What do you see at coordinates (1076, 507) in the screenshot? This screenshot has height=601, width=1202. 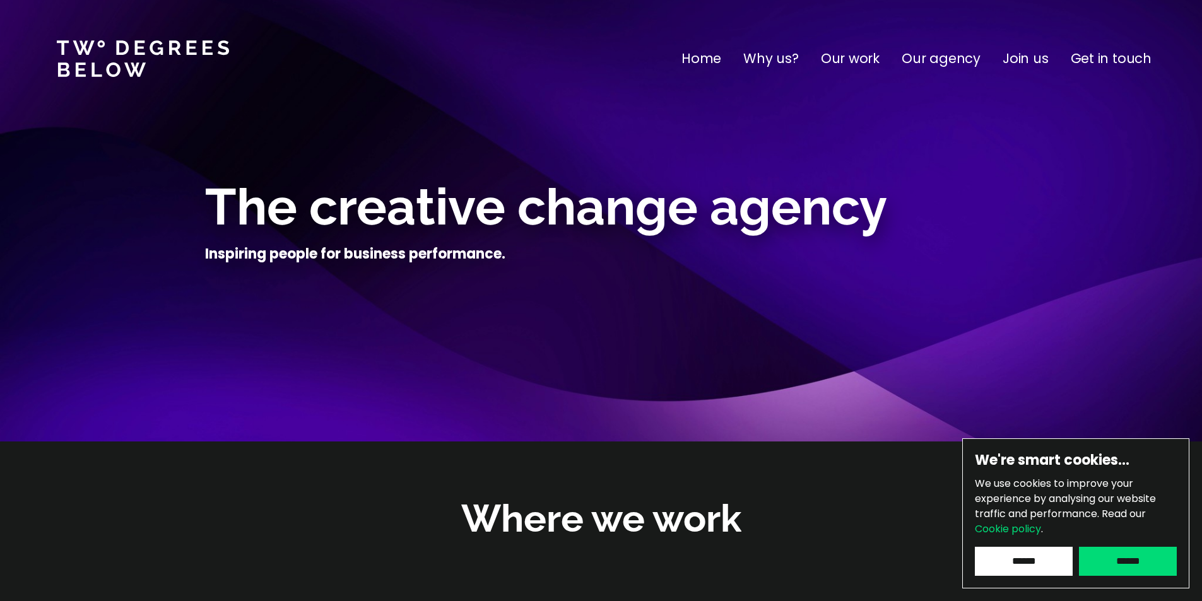 I see `p: We use cookies to improve your experience by analysing our website traffic and performance.` at bounding box center [1076, 507].